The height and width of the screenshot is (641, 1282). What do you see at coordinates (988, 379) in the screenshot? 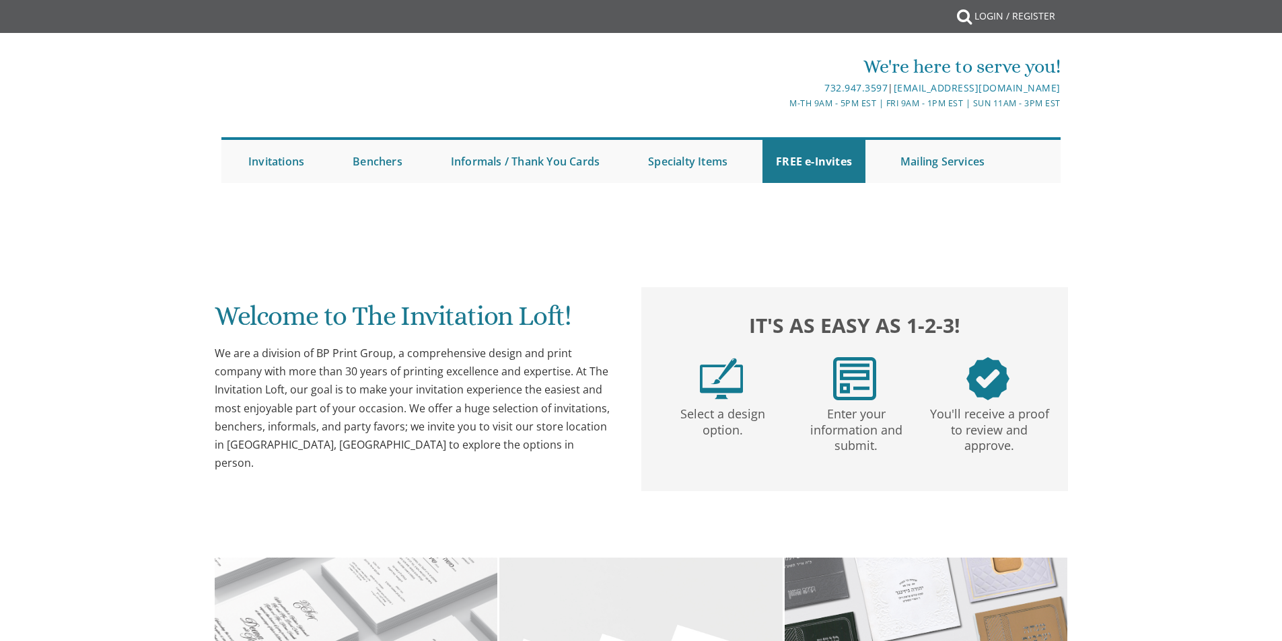
I see `img: step3.png` at bounding box center [988, 379].